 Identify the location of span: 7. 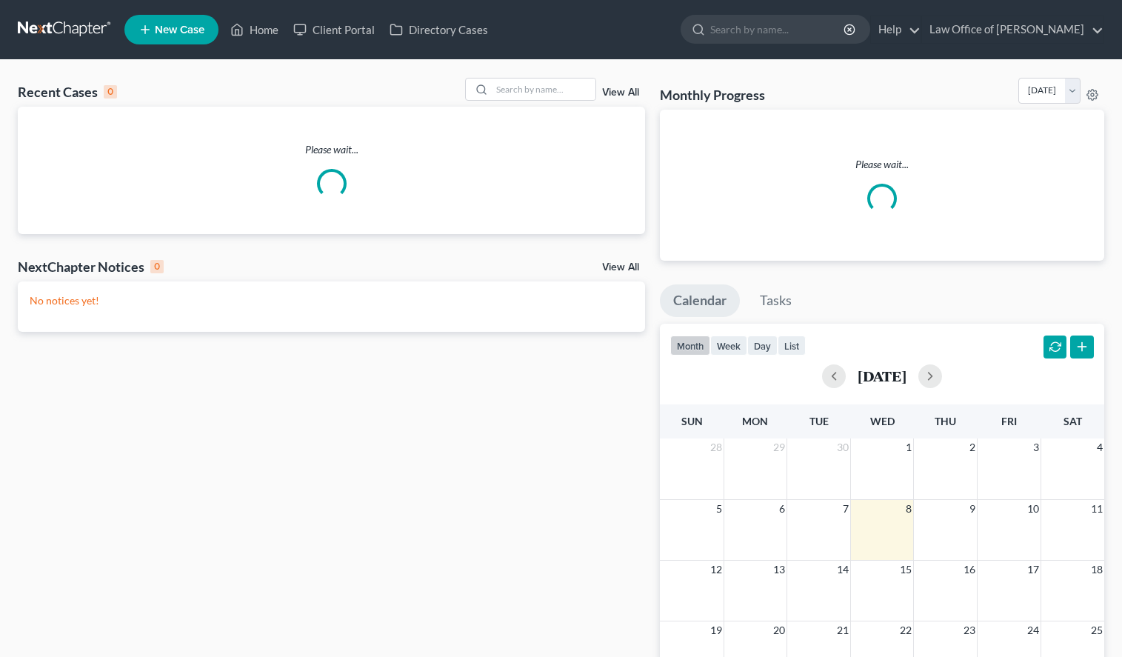
(845, 509).